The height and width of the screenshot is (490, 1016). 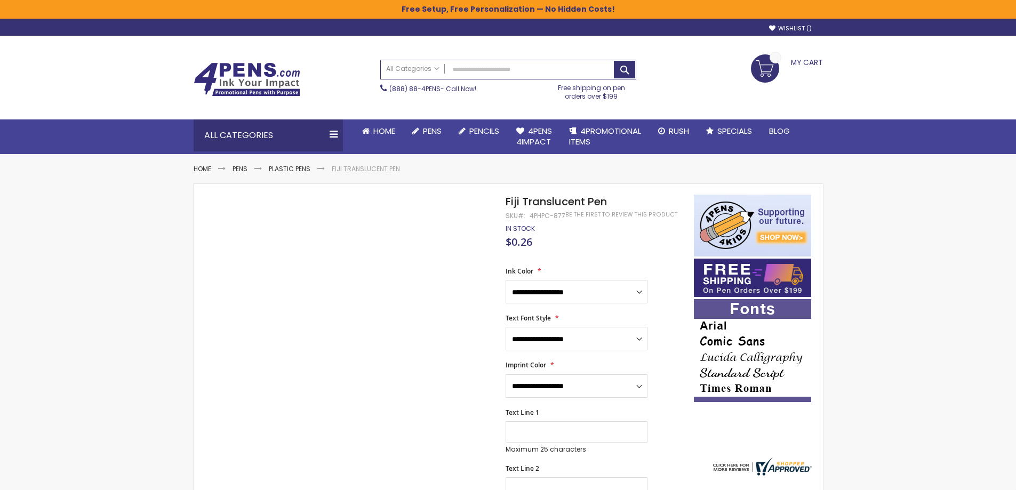 What do you see at coordinates (289, 168) in the screenshot?
I see `a: Plastic Pens` at bounding box center [289, 168].